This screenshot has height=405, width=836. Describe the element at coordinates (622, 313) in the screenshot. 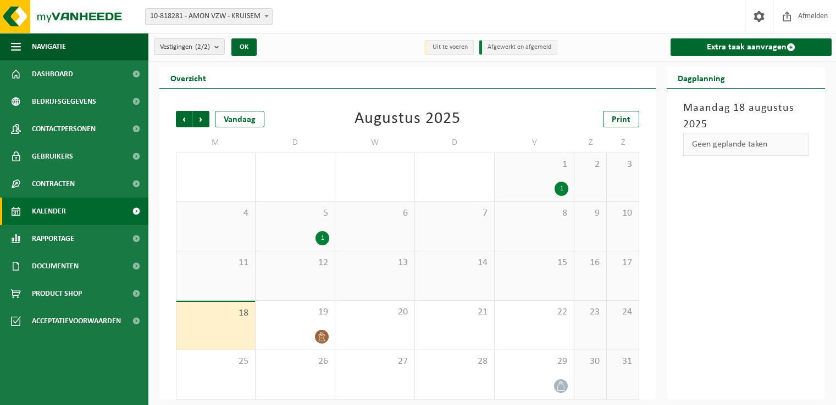

I see `span: 24` at that location.